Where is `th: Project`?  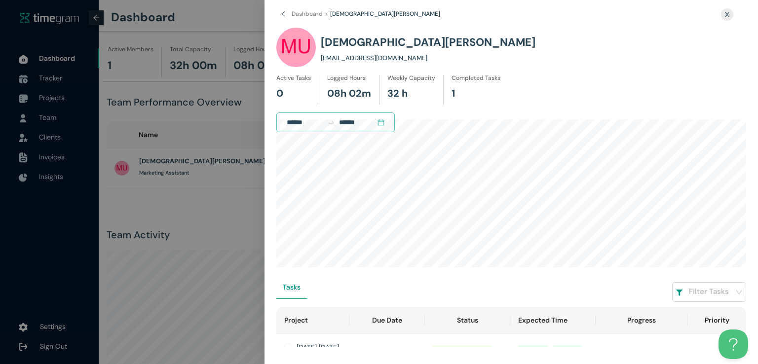
th: Project is located at coordinates (313, 320).